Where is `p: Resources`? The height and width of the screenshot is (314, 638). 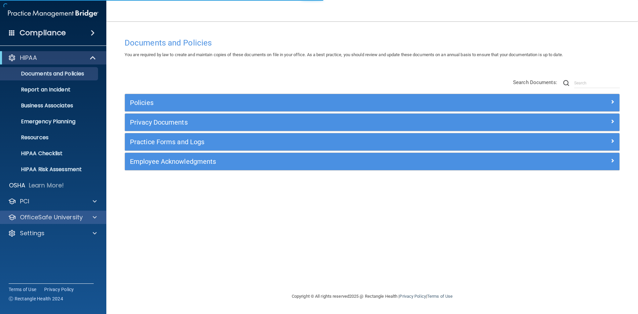 p: Resources is located at coordinates (50, 138).